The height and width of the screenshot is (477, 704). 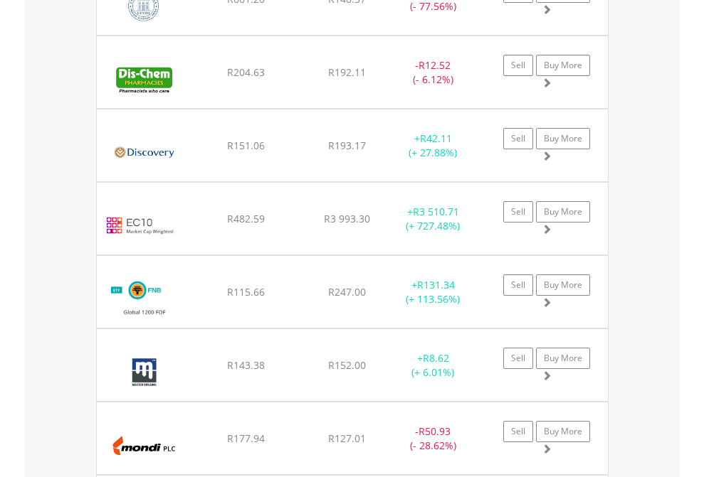 I want to click on img: EC10.EC.EC10.png, so click(x=139, y=225).